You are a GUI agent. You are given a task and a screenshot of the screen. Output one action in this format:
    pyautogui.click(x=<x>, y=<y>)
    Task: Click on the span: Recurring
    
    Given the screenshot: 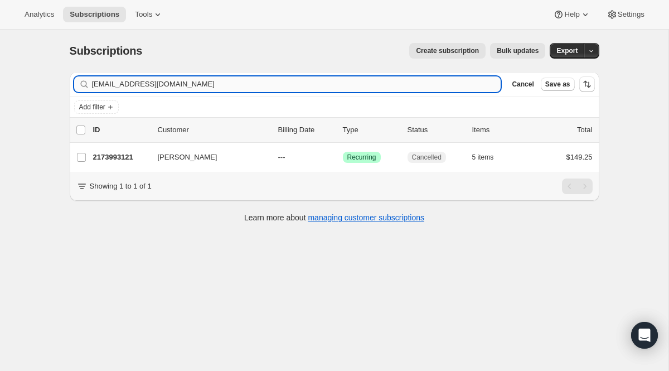 What is the action you would take?
    pyautogui.click(x=362, y=157)
    